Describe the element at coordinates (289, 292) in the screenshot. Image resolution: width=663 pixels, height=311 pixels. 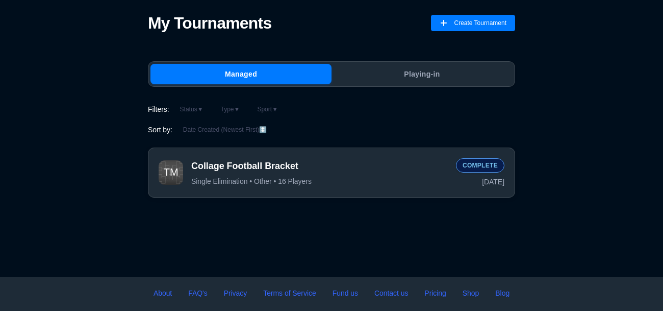
I see `a: Terms of Service` at that location.